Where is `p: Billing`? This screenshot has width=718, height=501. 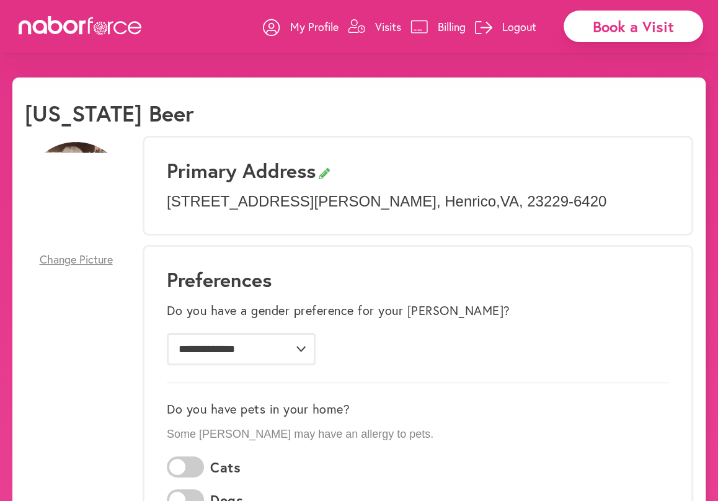 p: Billing is located at coordinates (451, 27).